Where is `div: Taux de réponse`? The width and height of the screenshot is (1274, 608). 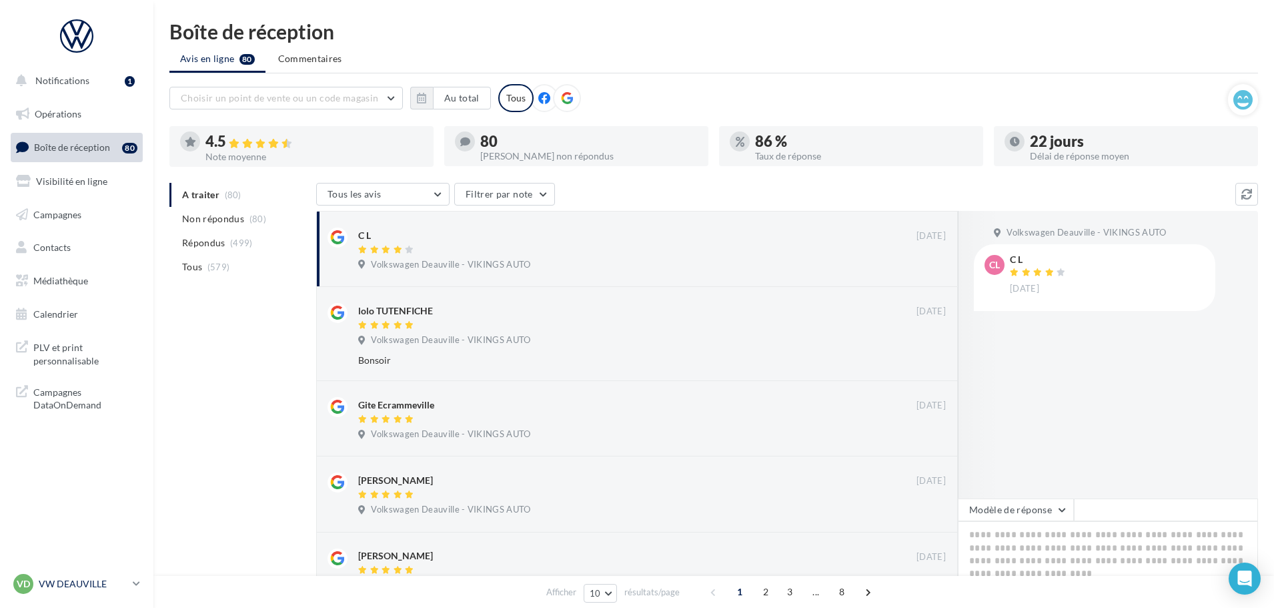
div: Taux de réponse is located at coordinates (864, 156).